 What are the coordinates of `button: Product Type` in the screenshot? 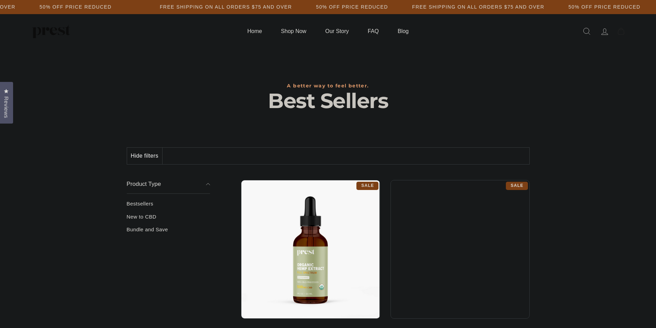 It's located at (168, 184).